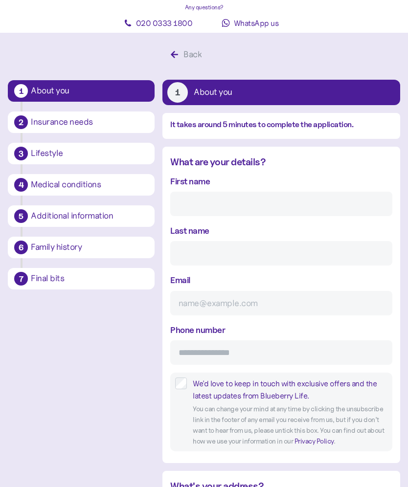 This screenshot has height=487, width=408. What do you see at coordinates (190, 181) in the screenshot?
I see `label: First name` at bounding box center [190, 181].